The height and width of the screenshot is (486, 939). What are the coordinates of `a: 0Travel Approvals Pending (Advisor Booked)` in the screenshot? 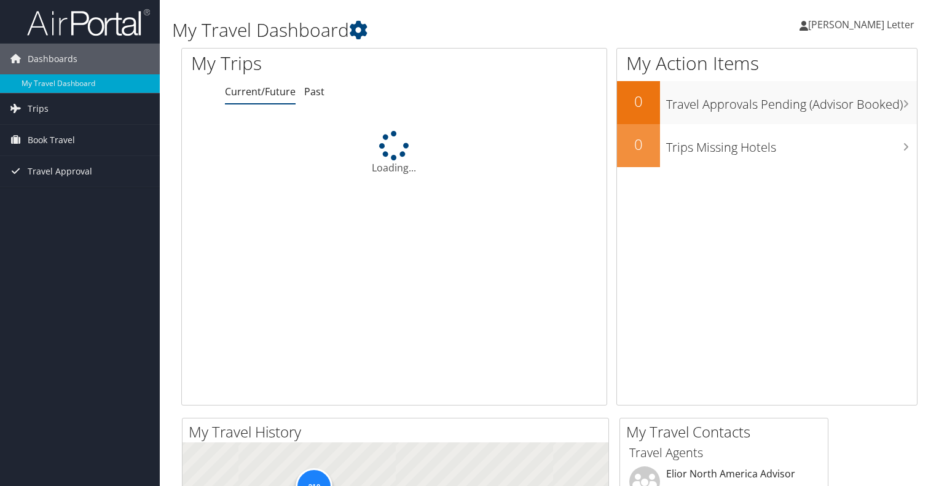 It's located at (767, 103).